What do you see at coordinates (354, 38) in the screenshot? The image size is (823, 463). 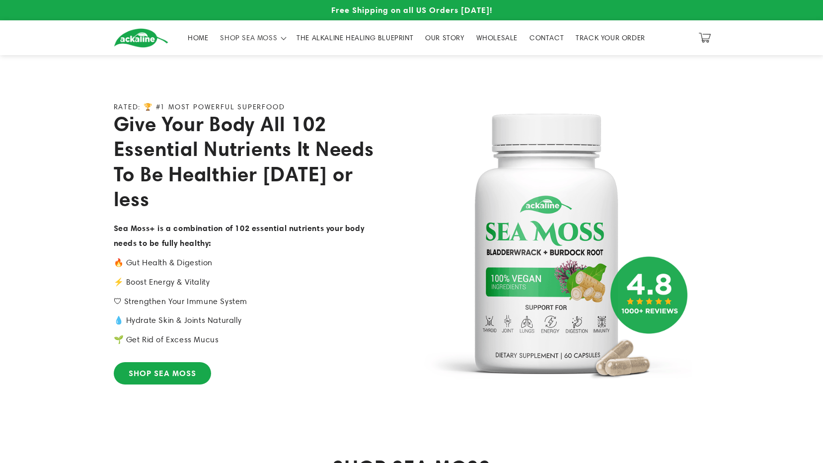 I see `span: THE ALKALINE HEALING BLUEPRINT` at bounding box center [354, 38].